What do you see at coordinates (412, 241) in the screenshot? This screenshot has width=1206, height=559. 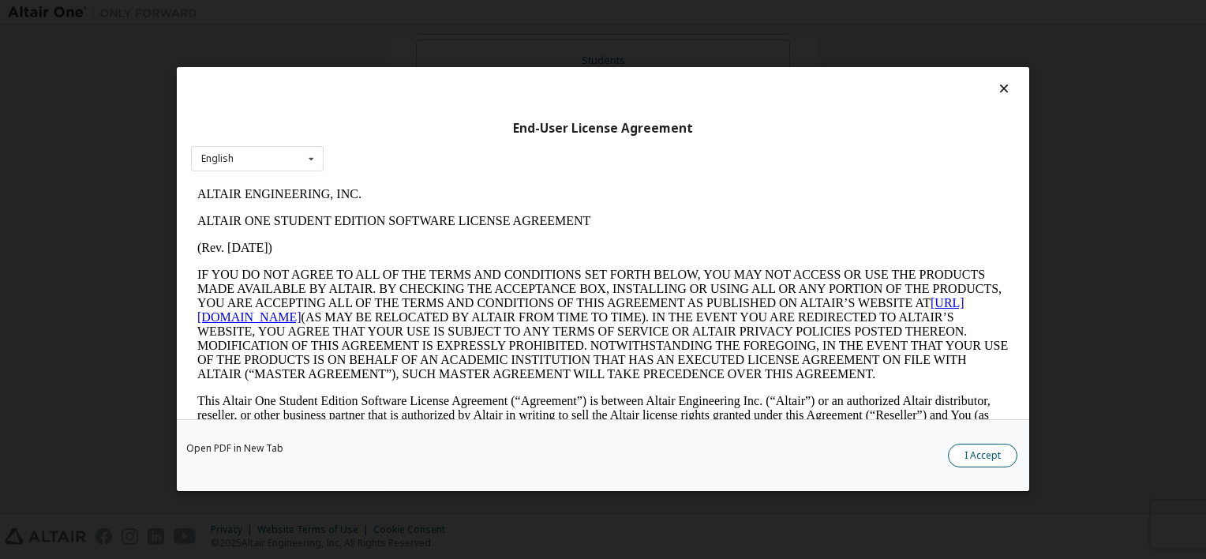 I see `p: This Altair One Student Edition Software License Agreement (“Agreement”) is between Altair Engine...` at bounding box center [412, 241].